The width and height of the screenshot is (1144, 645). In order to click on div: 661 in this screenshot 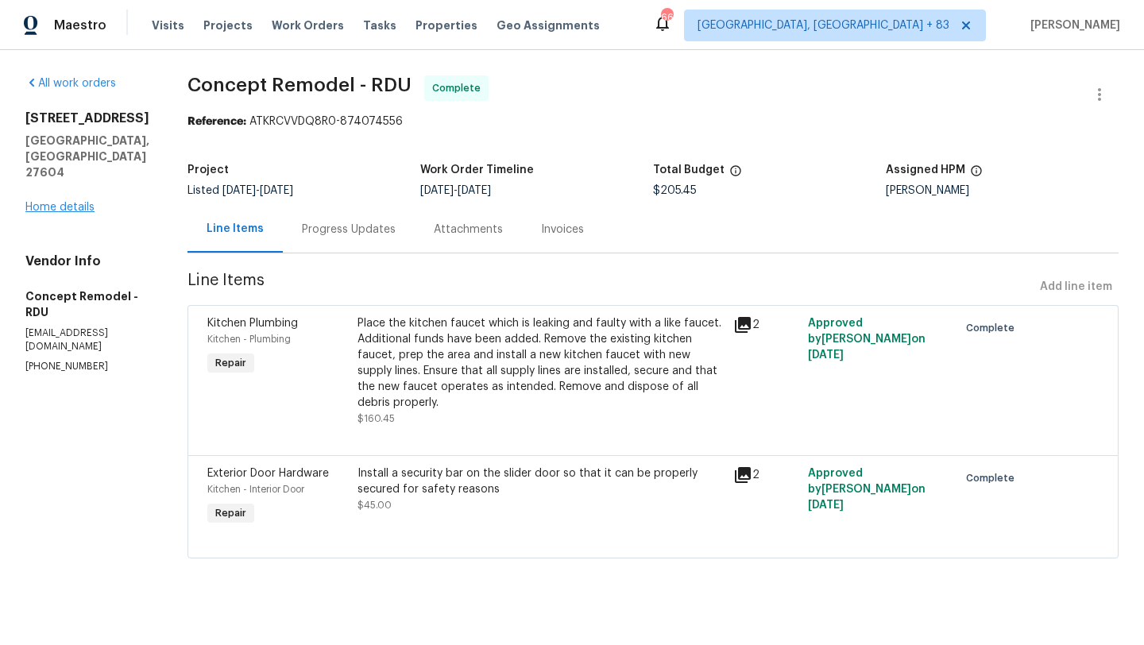, I will do `click(667, 17)`.